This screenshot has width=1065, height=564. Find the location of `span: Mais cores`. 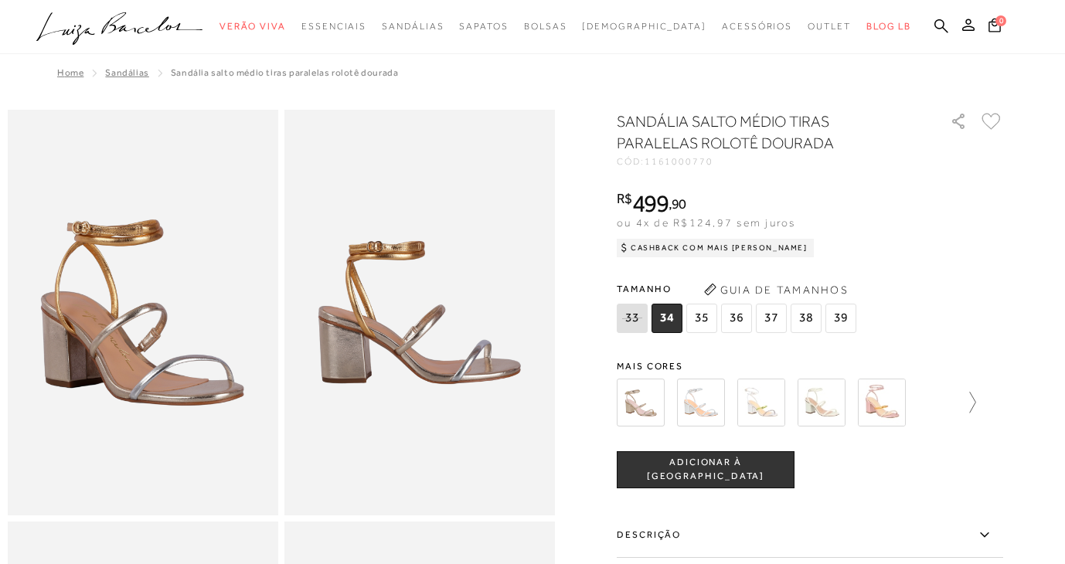

span: Mais cores is located at coordinates (810, 366).